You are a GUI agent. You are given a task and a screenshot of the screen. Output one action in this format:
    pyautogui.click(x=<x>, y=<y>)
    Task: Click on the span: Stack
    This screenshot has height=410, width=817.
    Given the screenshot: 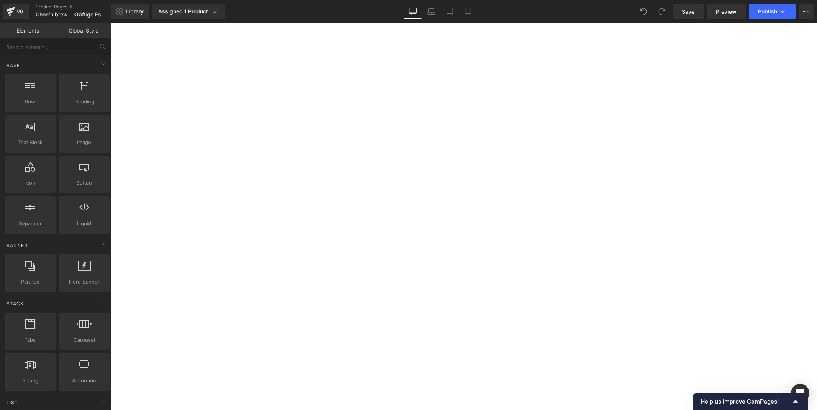 What is the action you would take?
    pyautogui.click(x=15, y=303)
    